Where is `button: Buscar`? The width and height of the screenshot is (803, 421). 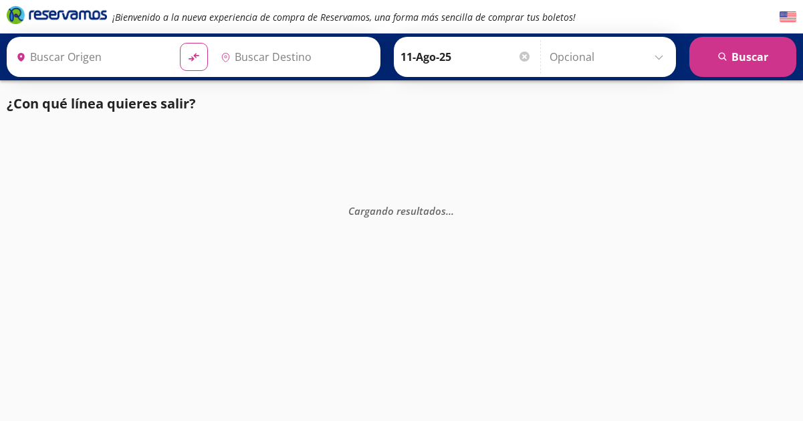
button: Buscar is located at coordinates (743, 57).